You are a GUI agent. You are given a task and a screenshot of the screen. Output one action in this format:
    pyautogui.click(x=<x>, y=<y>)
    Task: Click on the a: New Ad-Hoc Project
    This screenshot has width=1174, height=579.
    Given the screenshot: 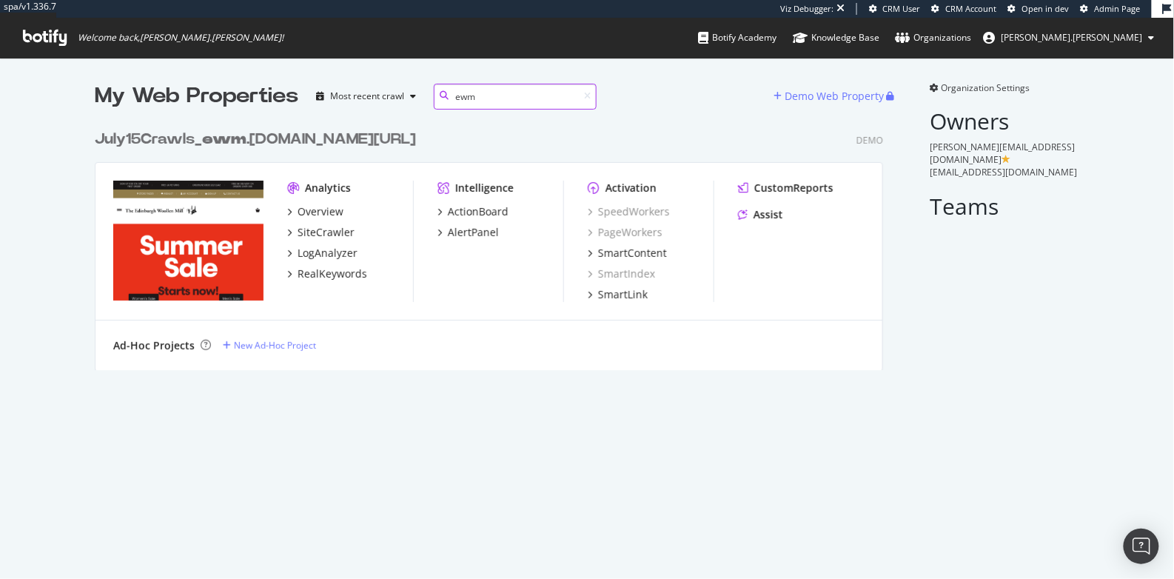 What is the action you would take?
    pyautogui.click(x=270, y=345)
    